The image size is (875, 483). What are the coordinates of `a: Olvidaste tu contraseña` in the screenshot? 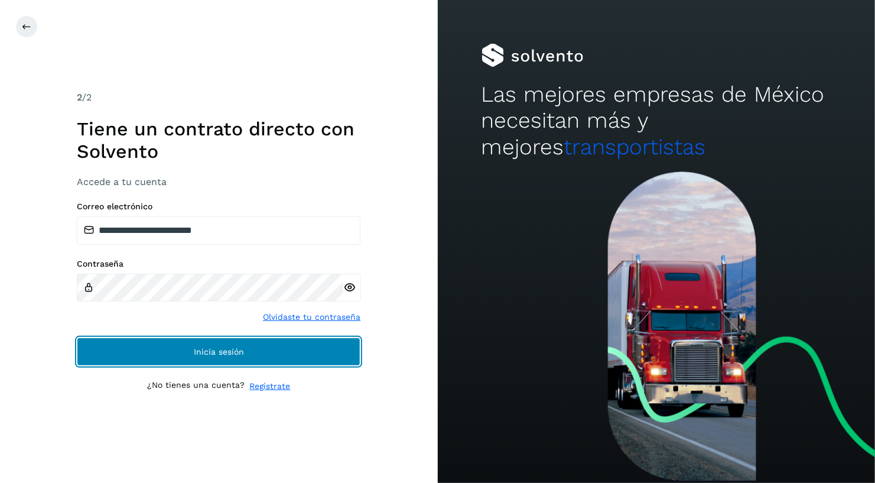 It's located at (311, 317).